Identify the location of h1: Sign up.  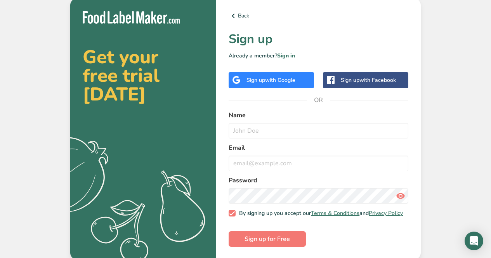
(319, 39).